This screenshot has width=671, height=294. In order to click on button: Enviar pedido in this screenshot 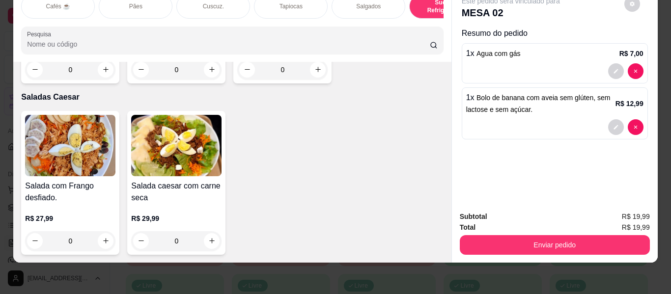, I will do `click(554, 245)`.